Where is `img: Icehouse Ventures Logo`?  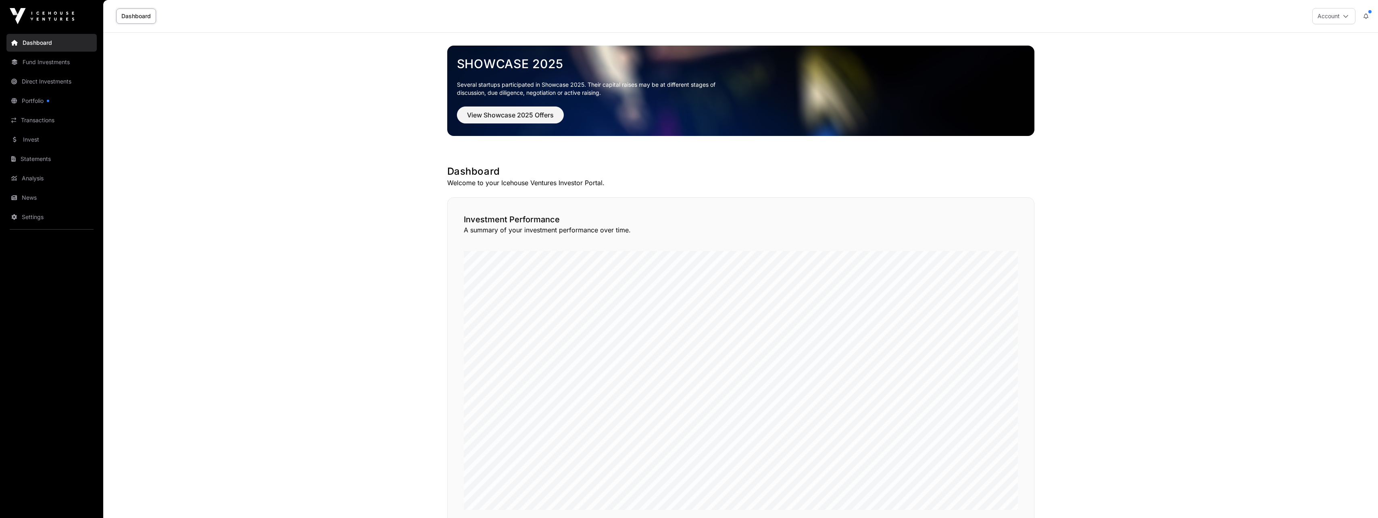 img: Icehouse Ventures Logo is located at coordinates (42, 16).